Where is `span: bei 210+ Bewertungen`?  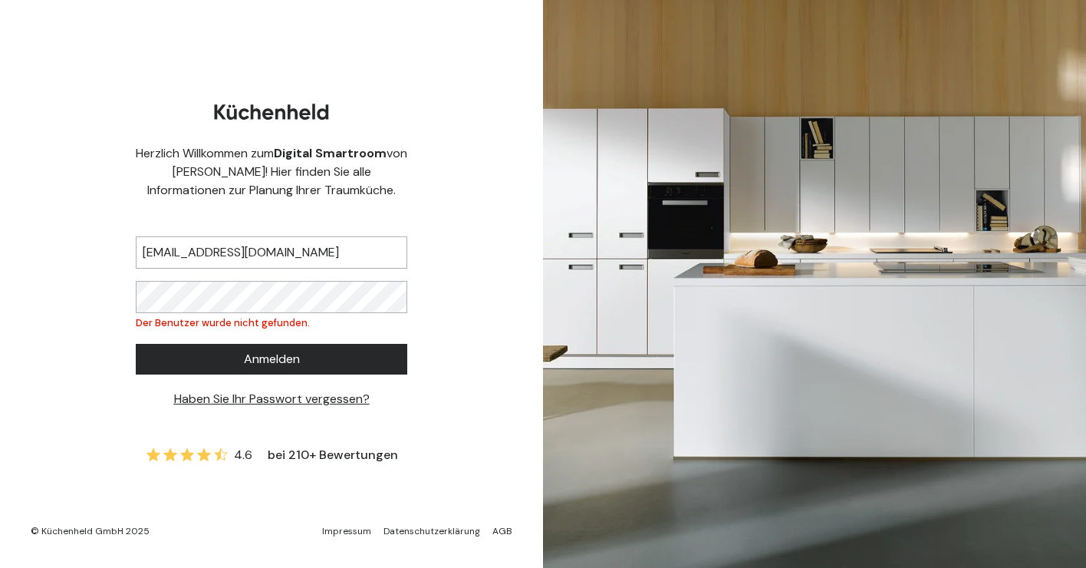 span: bei 210+ Bewertungen is located at coordinates (333, 455).